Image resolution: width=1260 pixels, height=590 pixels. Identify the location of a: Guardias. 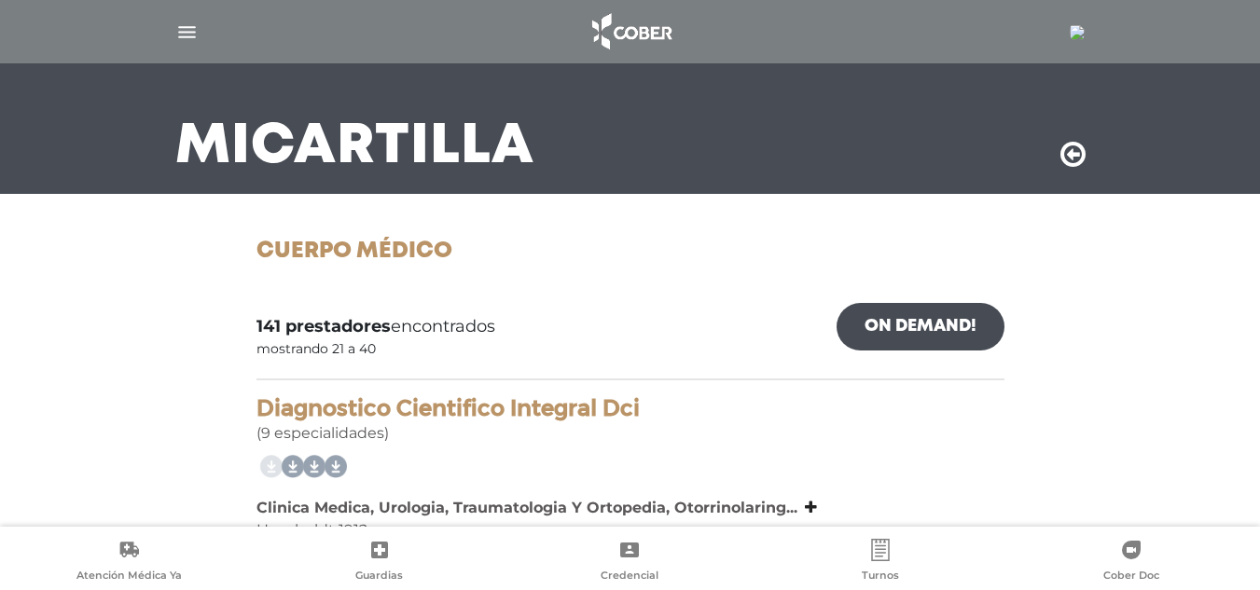
(380, 562).